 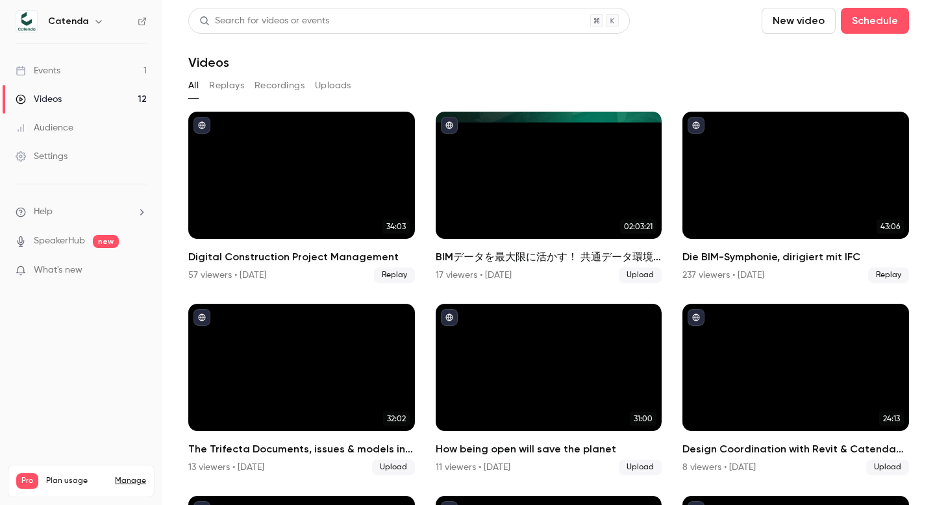 I want to click on li: BIMデータを最大限に活かす！ 共通データ環境（CDE）を使ったプロジェクト最適化, so click(x=549, y=197).